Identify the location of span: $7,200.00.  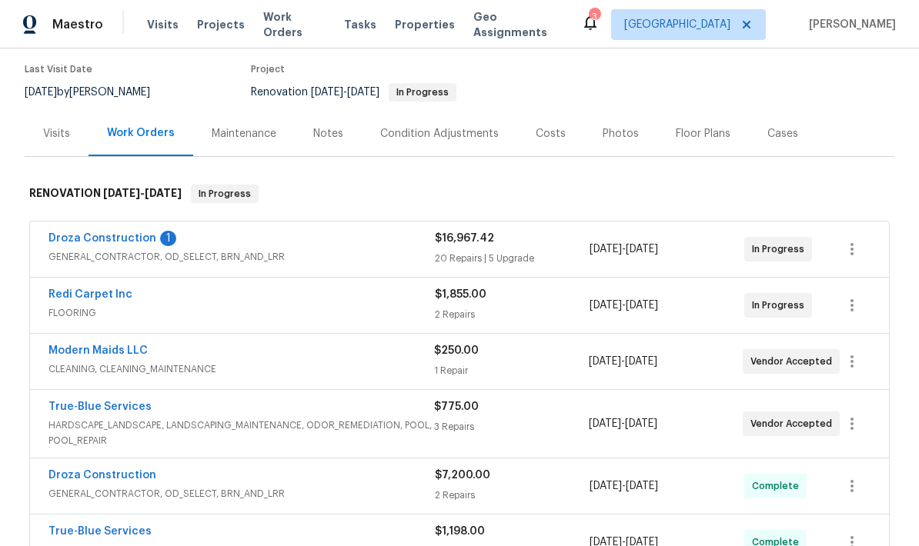
(463, 476).